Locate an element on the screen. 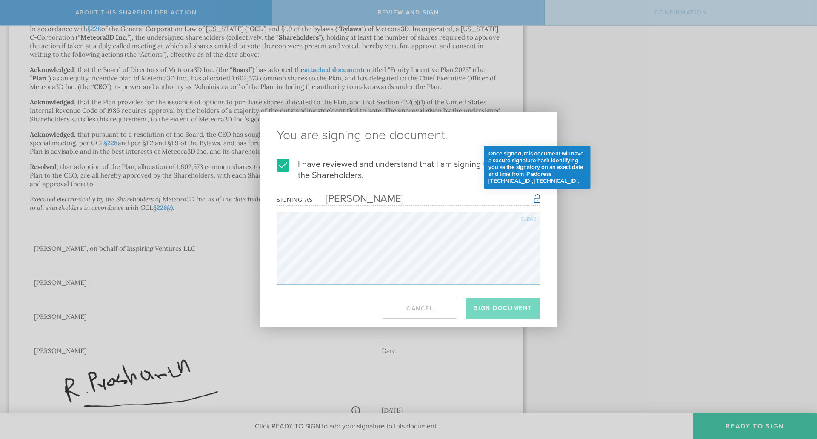 The height and width of the screenshot is (439, 817). button: Cancel is located at coordinates (419, 308).